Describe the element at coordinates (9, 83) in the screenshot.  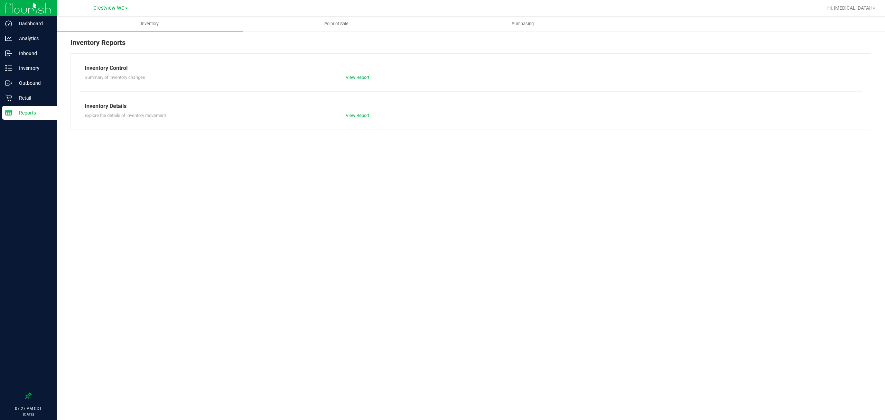
I see `inline-svg: Outbound` at that location.